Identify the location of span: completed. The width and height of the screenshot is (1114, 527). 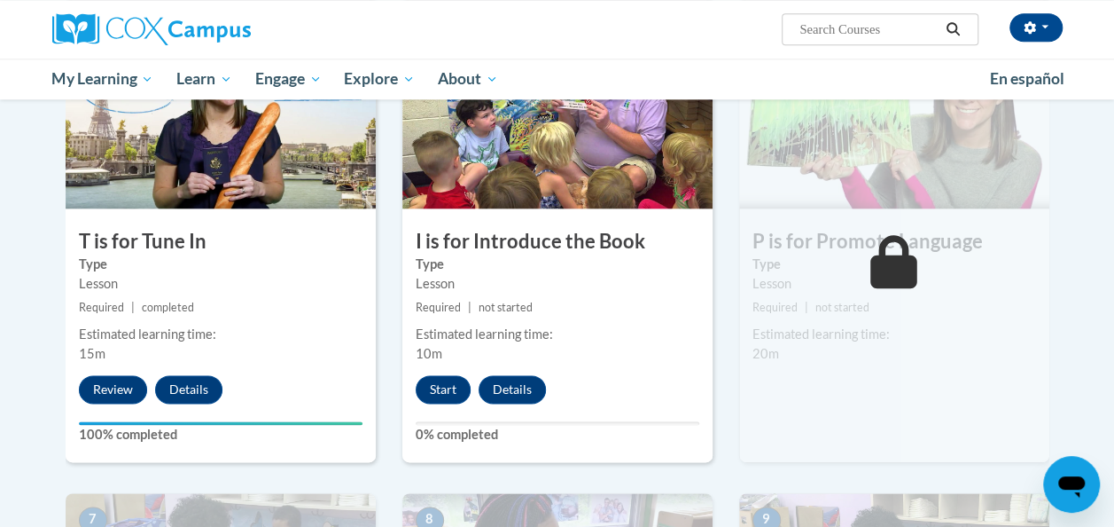
(168, 307).